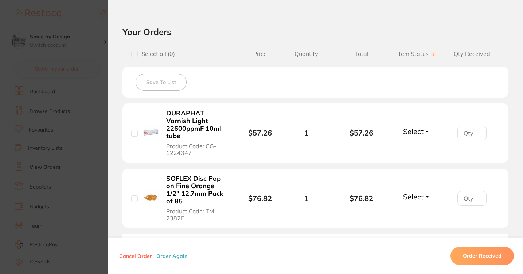 The image size is (523, 274). Describe the element at coordinates (156, 54) in the screenshot. I see `span: Select all ( 0 )` at that location.